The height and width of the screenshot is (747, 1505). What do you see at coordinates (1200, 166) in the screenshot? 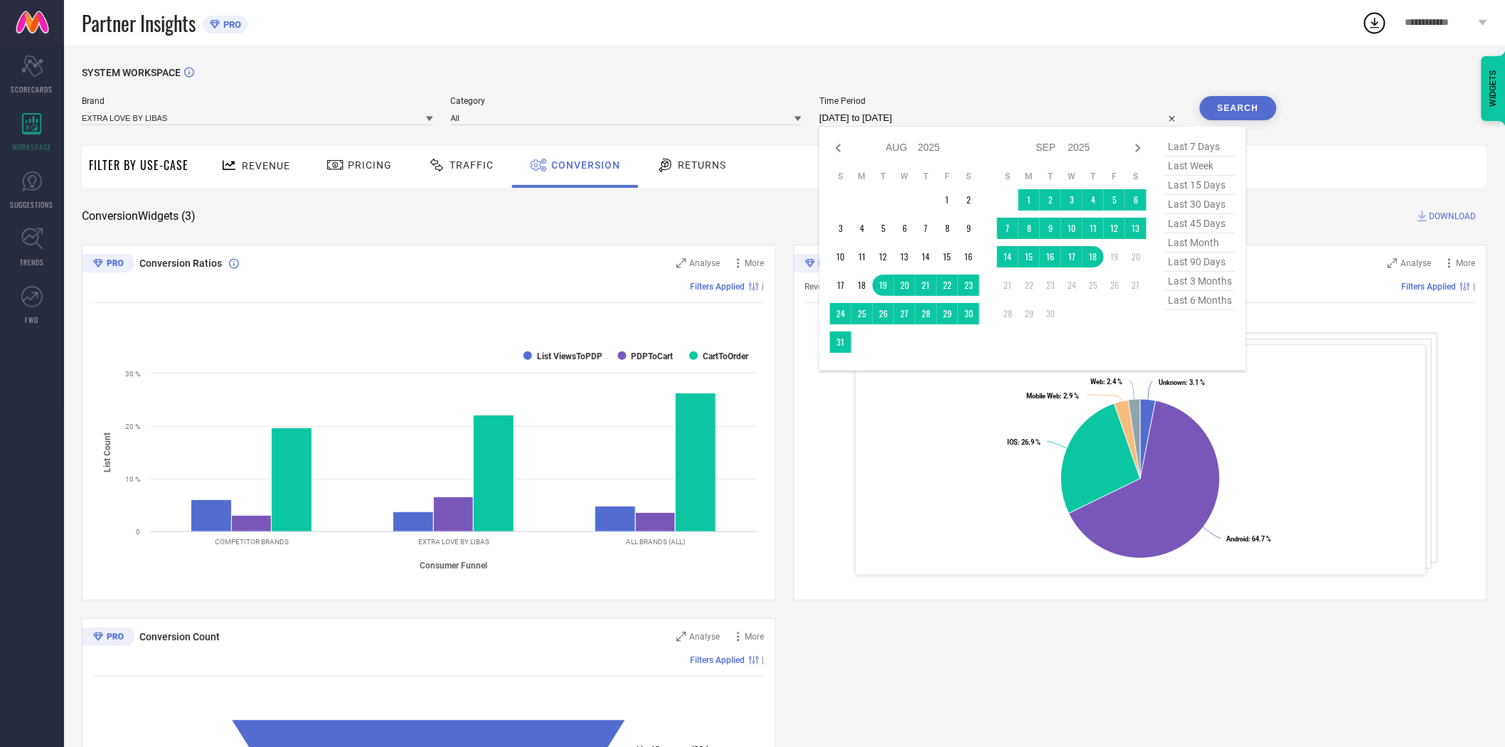
I see `span: last week` at bounding box center [1200, 166].